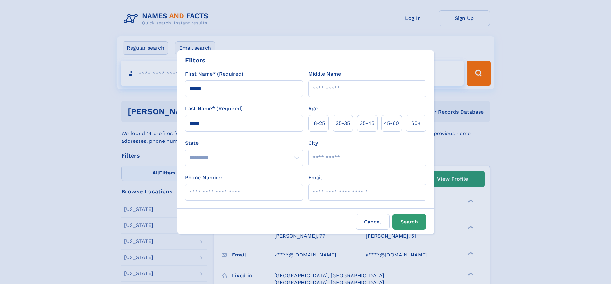  I want to click on button: Search, so click(409, 222).